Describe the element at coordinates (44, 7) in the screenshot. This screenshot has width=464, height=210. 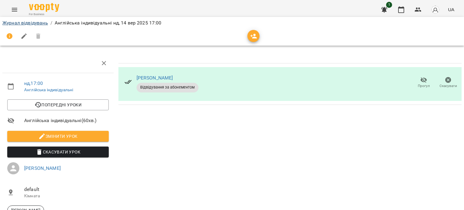
I see `img: Voopty Logo` at that location.